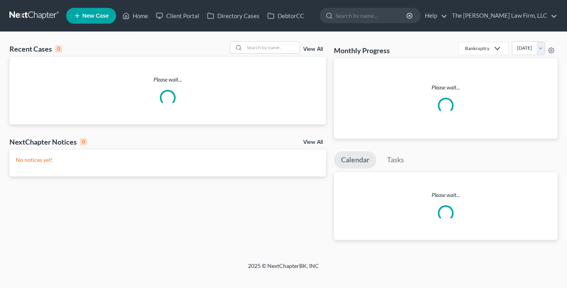  Describe the element at coordinates (48, 142) in the screenshot. I see `div: NextChapter Notices` at that location.